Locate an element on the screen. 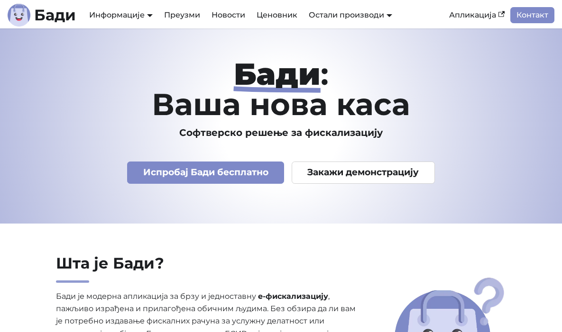 The image size is (562, 332). a: Закажи демонстрацију is located at coordinates (363, 173).